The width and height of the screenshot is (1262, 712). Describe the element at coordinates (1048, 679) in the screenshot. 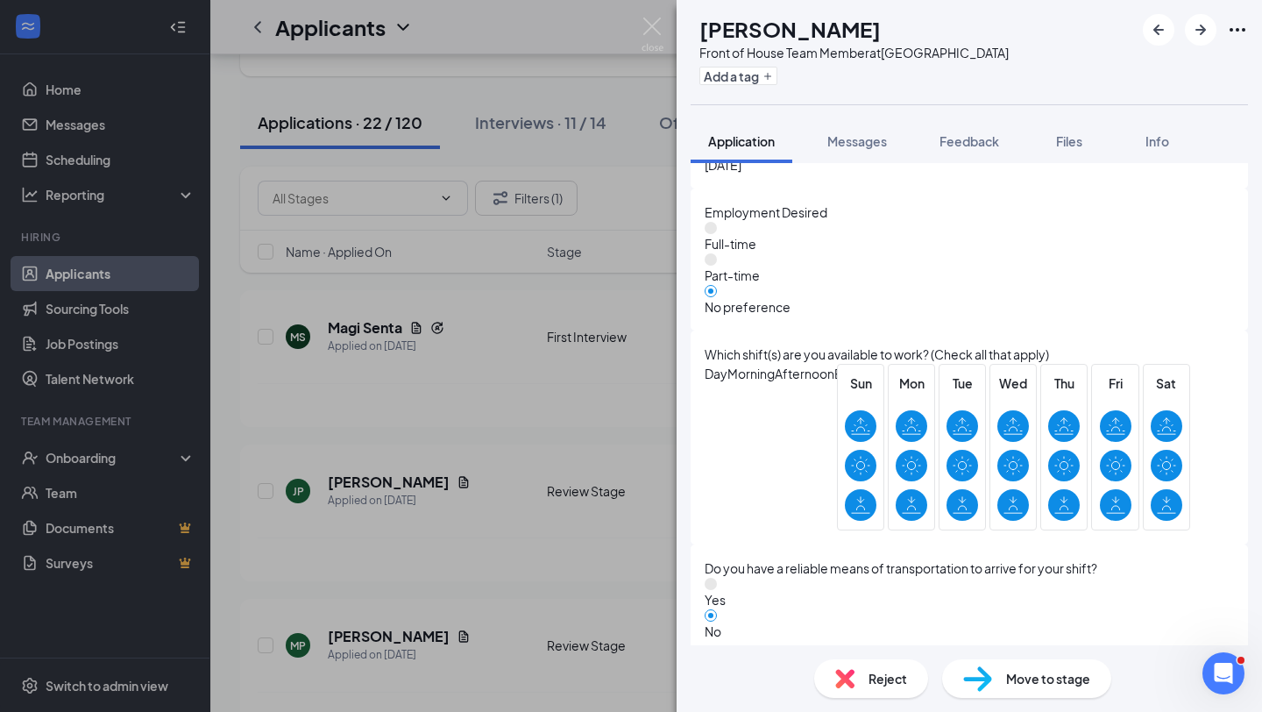

I see `span: Move to stage` at that location.